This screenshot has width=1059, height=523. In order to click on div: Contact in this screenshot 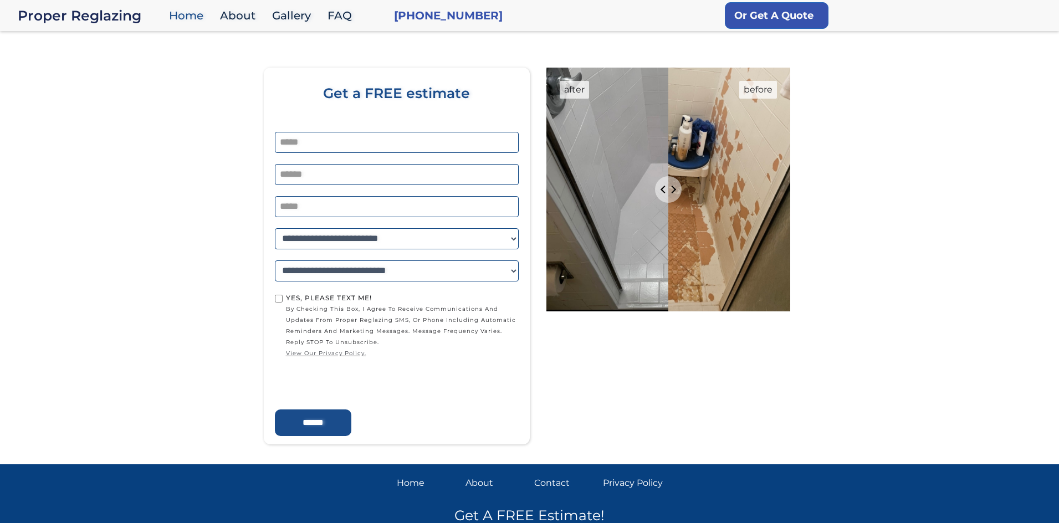, I will do `click(564, 483)`.